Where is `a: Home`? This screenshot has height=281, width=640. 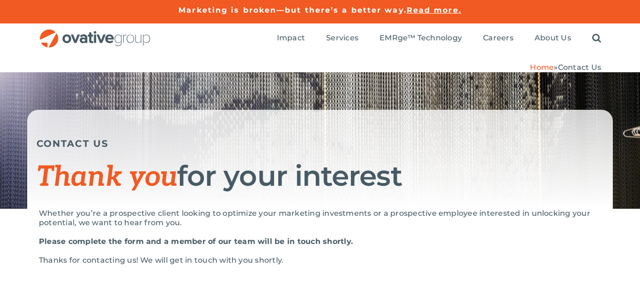
a: Home is located at coordinates (542, 67).